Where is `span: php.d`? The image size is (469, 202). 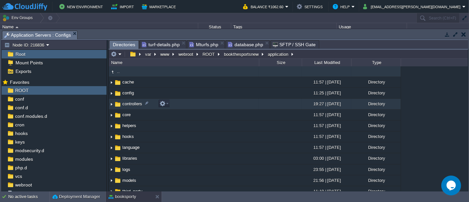 span: php.d is located at coordinates (21, 168).